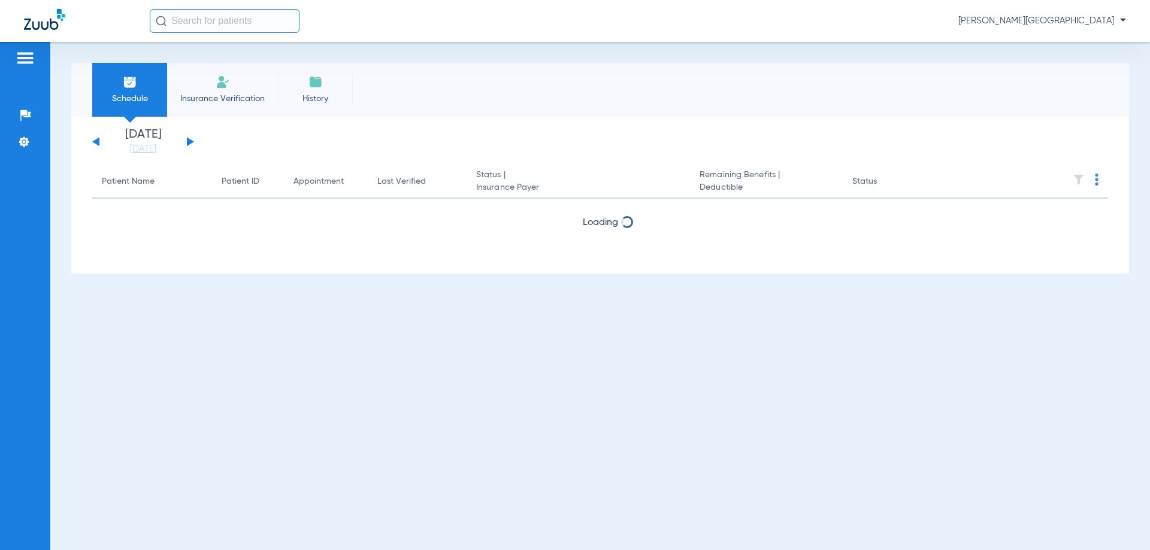  Describe the element at coordinates (883, 182) in the screenshot. I see `th: Status` at that location.